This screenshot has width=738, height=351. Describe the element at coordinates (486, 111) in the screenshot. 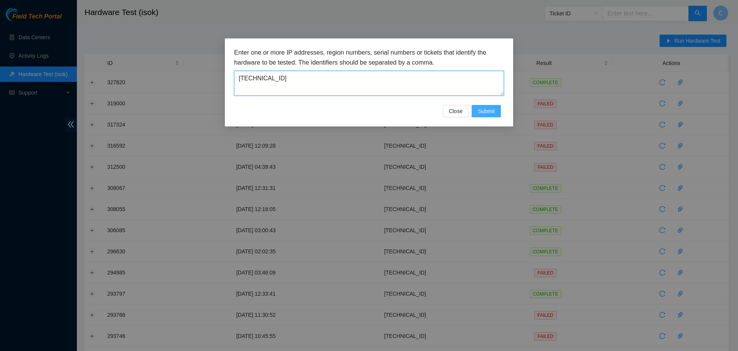

I see `span: Submit` at that location.